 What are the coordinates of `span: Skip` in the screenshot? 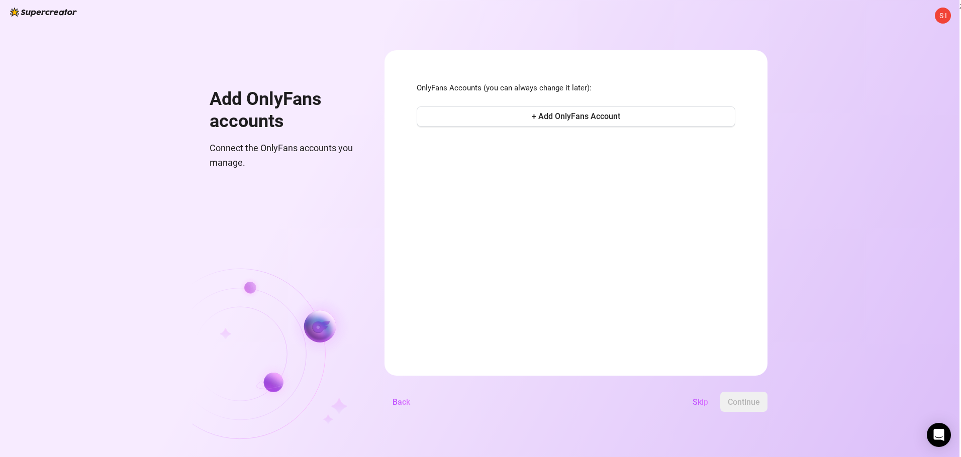 It's located at (700, 402).